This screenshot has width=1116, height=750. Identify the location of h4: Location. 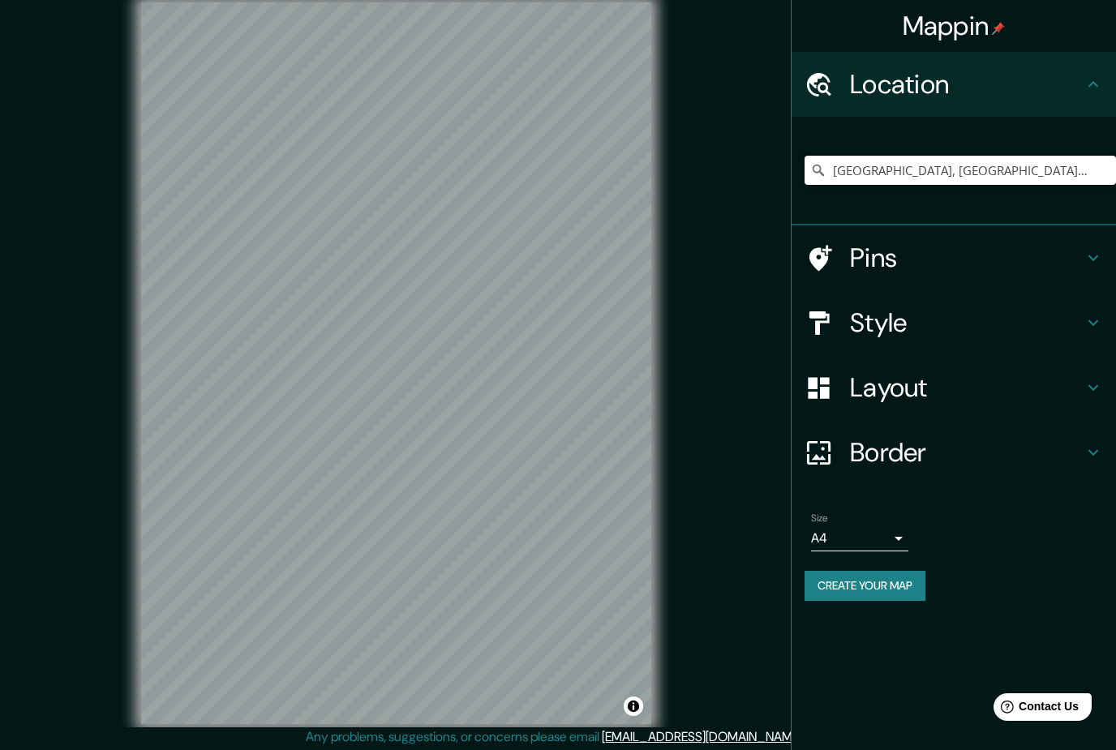
(967, 84).